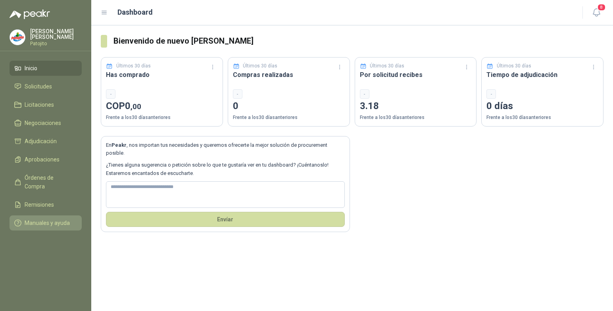 The image size is (613, 311). What do you see at coordinates (46, 105) in the screenshot?
I see `a: Licitaciones` at bounding box center [46, 105].